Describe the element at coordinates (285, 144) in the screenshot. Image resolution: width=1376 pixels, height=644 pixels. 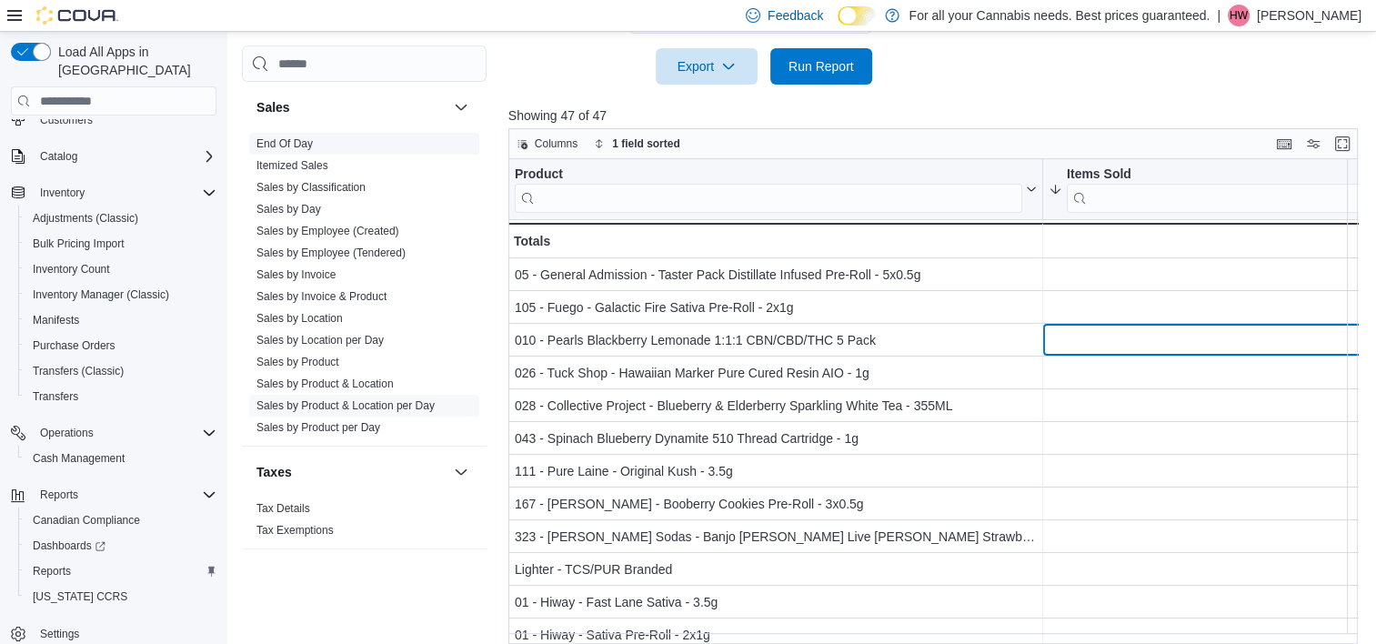
I see `span: End Of Day` at that location.